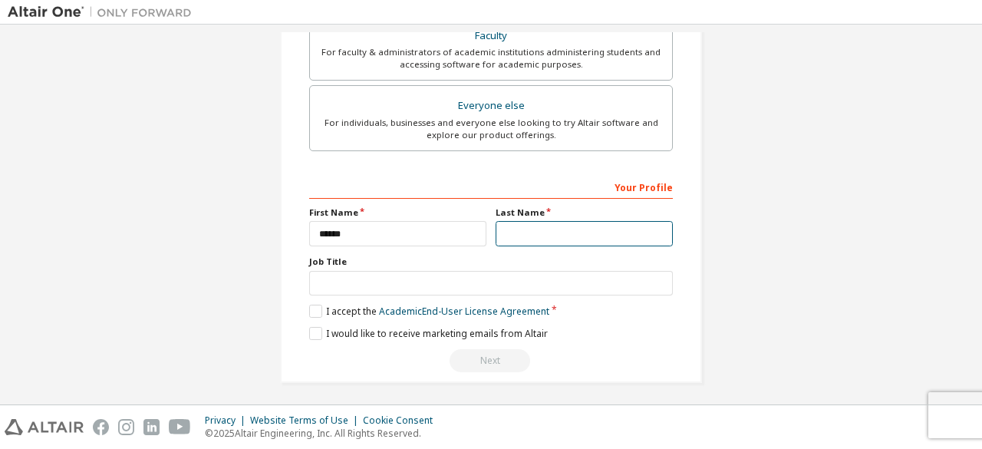 The image size is (982, 449). Describe the element at coordinates (491, 36) in the screenshot. I see `div: Faculty` at that location.